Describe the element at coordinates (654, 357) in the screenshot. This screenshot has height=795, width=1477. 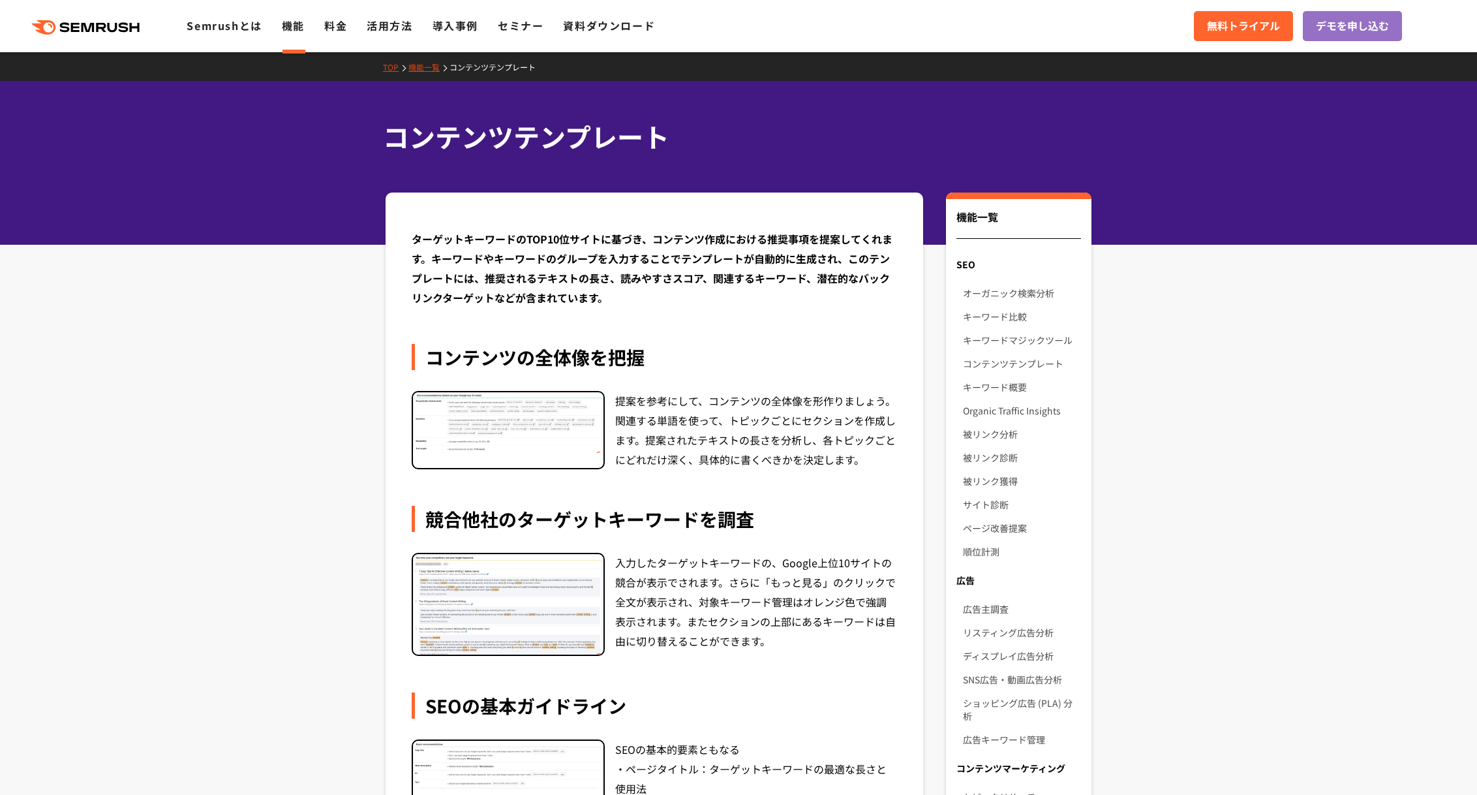
I see `div: コンテンツの全体像を把握` at that location.